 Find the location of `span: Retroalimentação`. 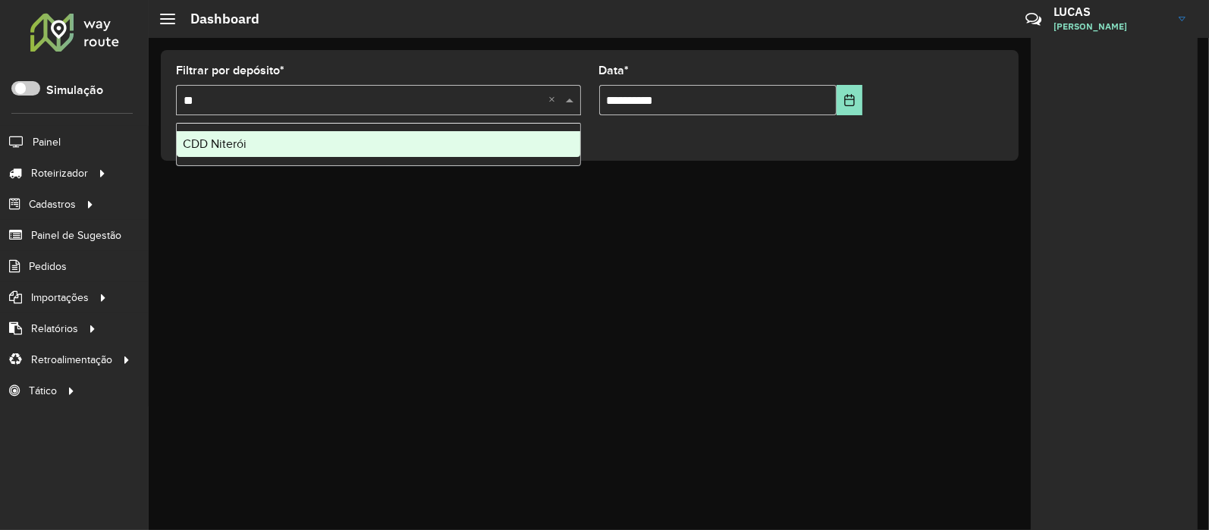

span: Retroalimentação is located at coordinates (71, 360).